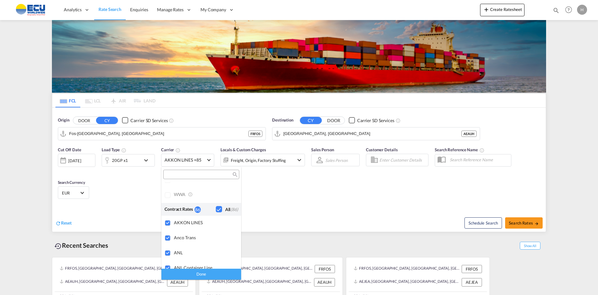 Image resolution: width=598 pixels, height=295 pixels. Describe the element at coordinates (198, 209) in the screenshot. I see `div: 86` at that location.